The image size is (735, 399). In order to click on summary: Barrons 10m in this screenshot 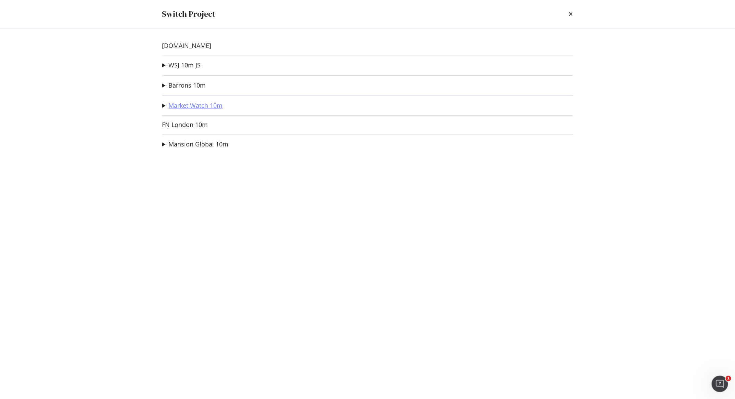, I will do `click(184, 86)`.